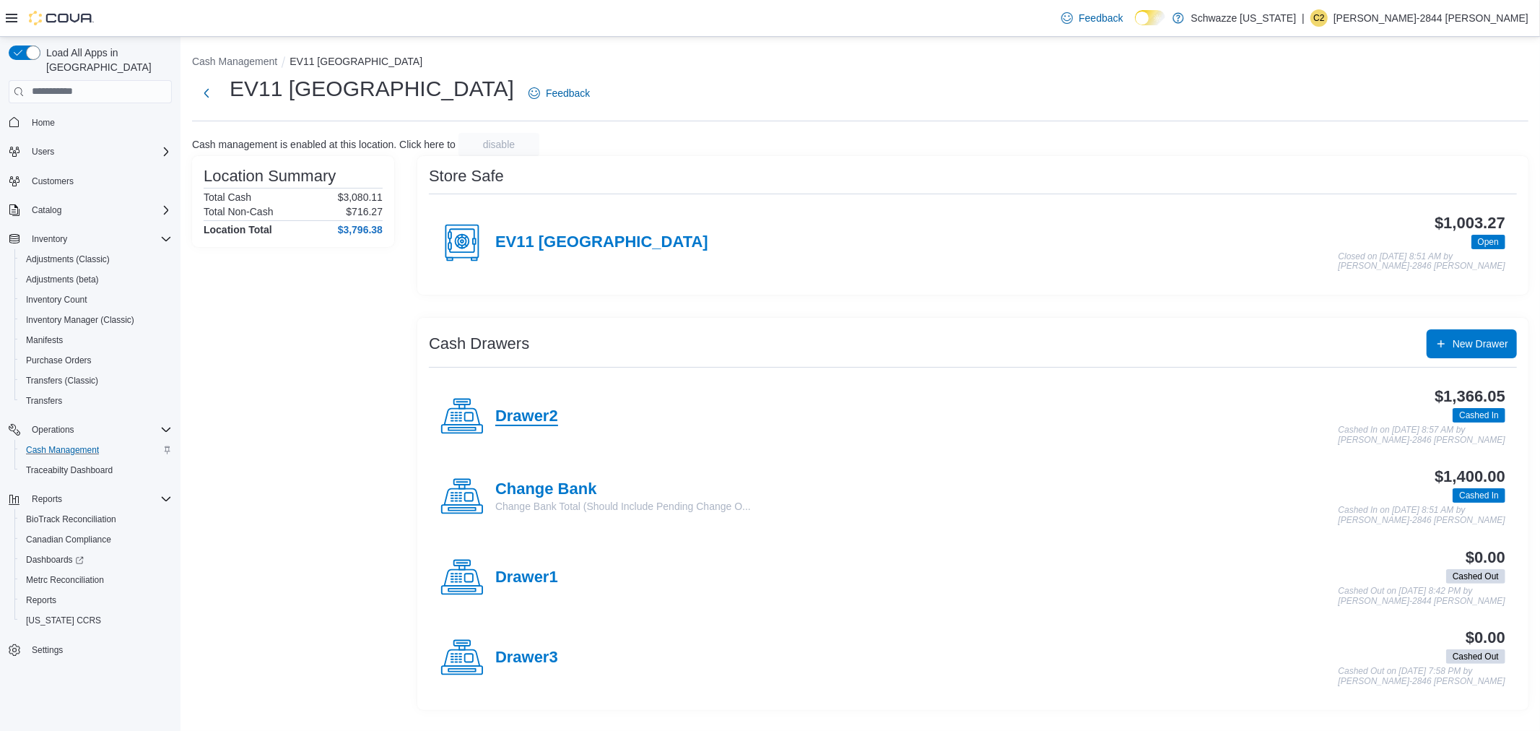 This screenshot has height=731, width=1540. I want to click on h4: Drawer2, so click(526, 417).